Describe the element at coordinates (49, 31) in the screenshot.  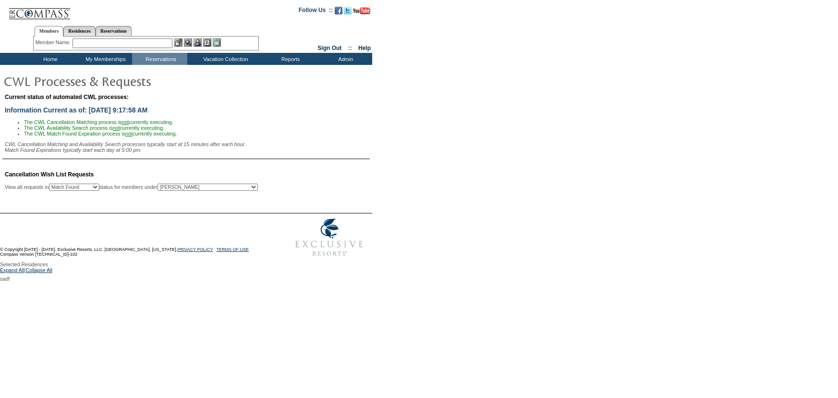
I see `a: Members` at that location.